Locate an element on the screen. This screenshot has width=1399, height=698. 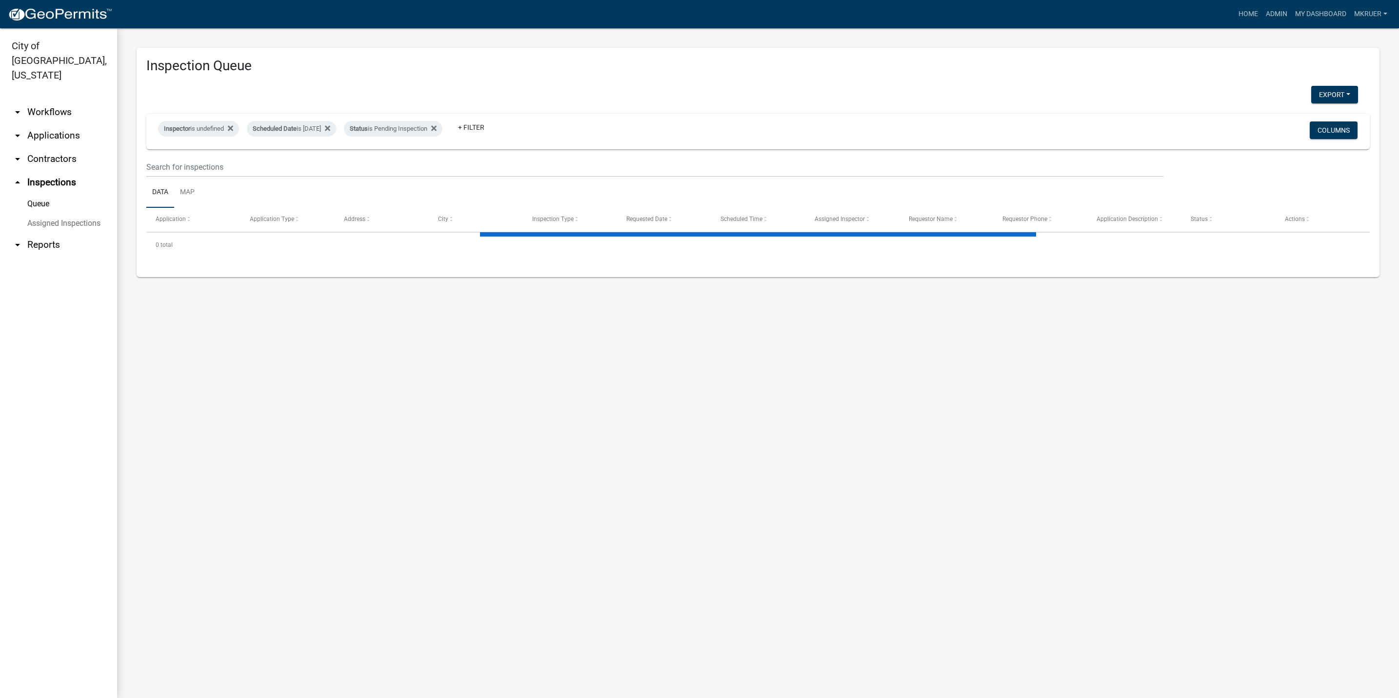
span: Actions is located at coordinates (1294, 219).